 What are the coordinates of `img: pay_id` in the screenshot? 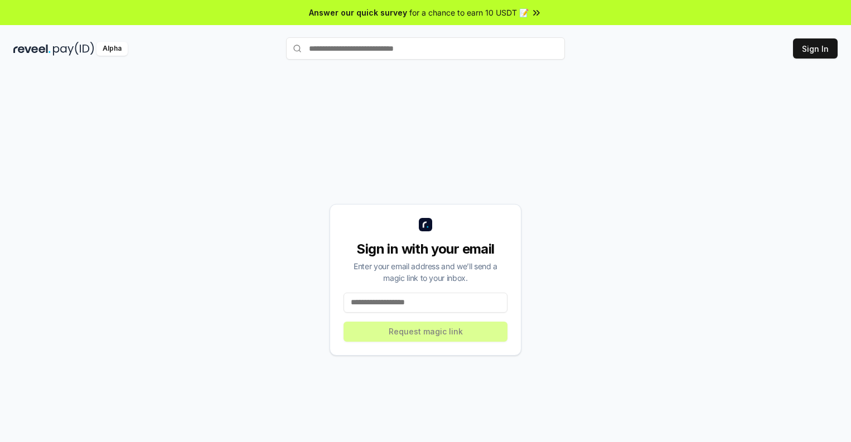 It's located at (74, 48).